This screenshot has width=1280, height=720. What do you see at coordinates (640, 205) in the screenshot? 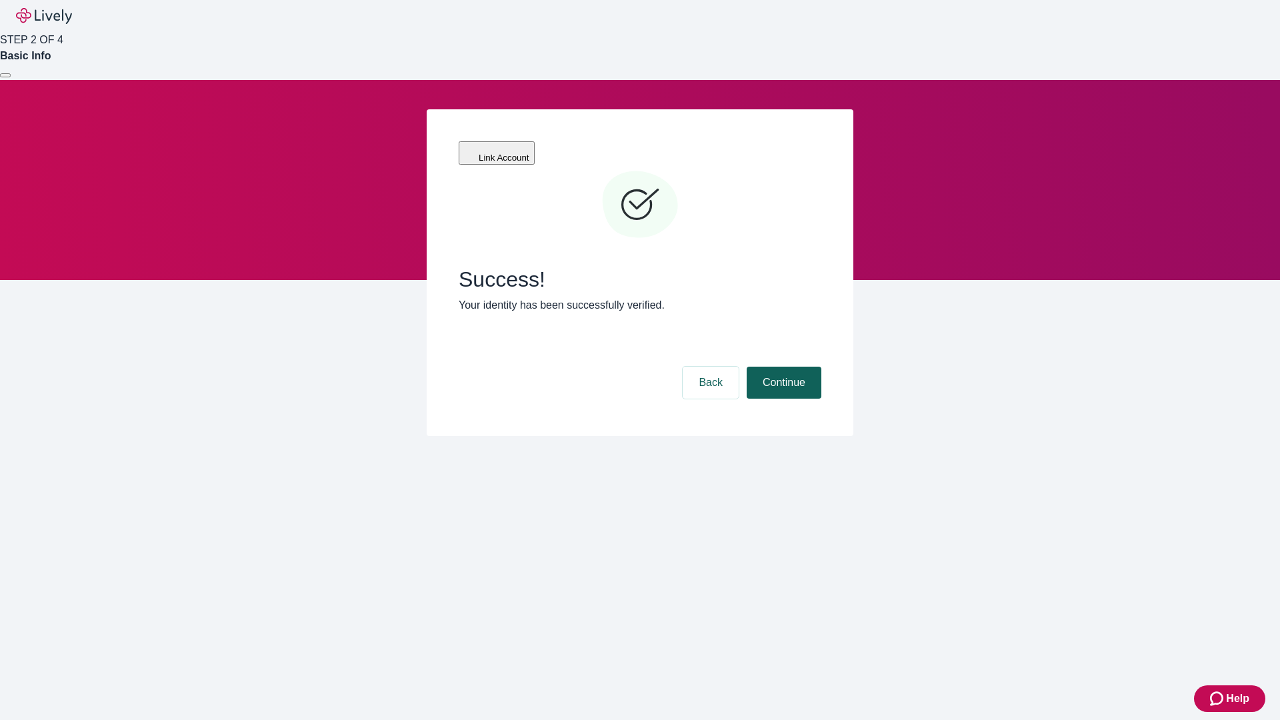
I see `svg: Checkmark icon` at bounding box center [640, 205].